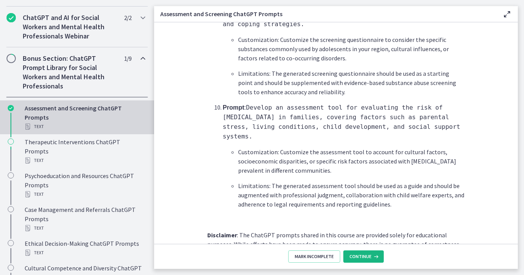 The image size is (524, 275). I want to click on h3: Assessment and Screening ChatGPT Prompts, so click(325, 14).